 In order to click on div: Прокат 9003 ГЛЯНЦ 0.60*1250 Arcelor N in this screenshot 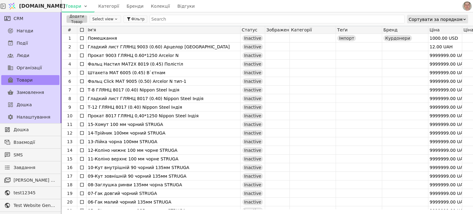, I will do `click(163, 55)`.